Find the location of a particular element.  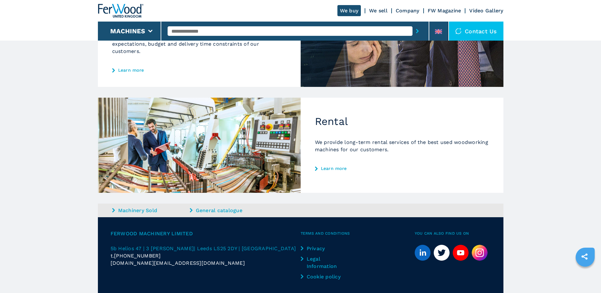

span: You can also find us on is located at coordinates (453, 233).